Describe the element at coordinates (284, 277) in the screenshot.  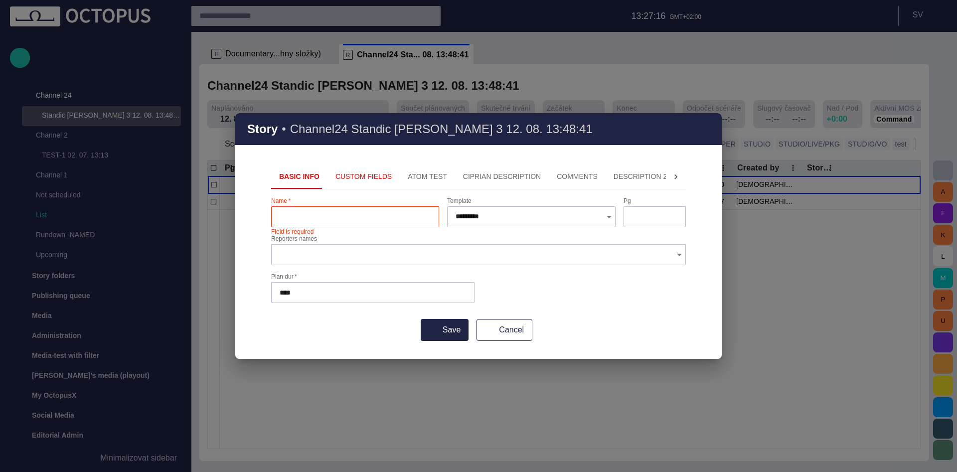
I see `label: Plan dur` at that location.